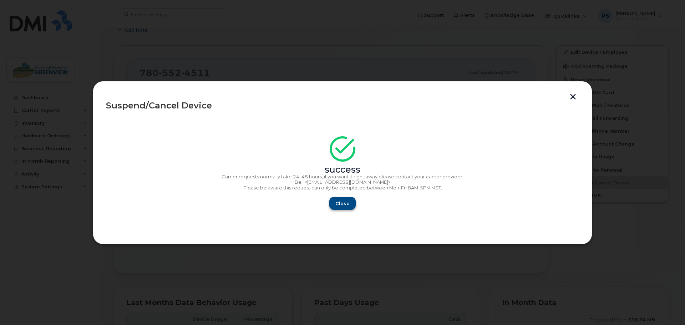  I want to click on span: Close, so click(343, 203).